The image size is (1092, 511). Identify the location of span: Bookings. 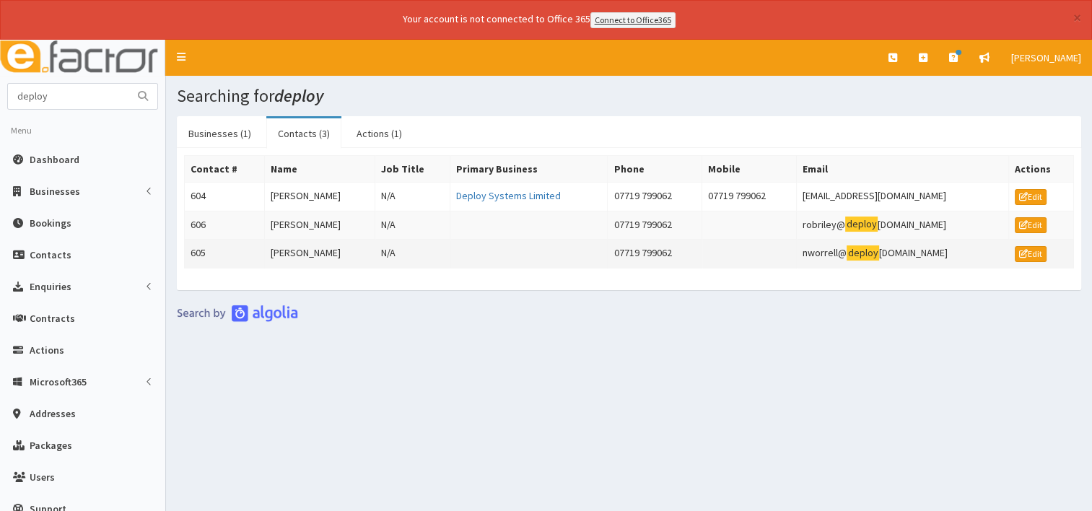
(51, 223).